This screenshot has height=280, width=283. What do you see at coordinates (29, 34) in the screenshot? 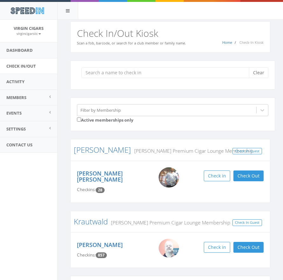
I see `small: virgincigarsllc` at bounding box center [29, 34].